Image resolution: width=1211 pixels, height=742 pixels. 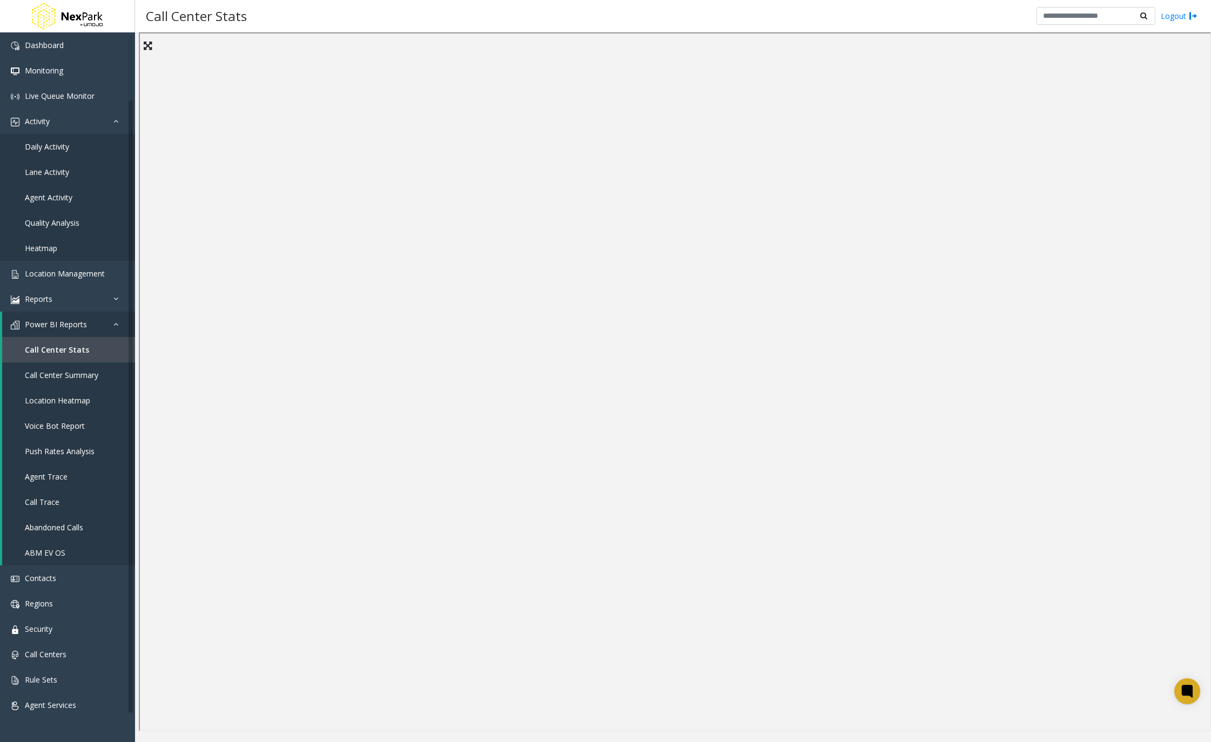 What do you see at coordinates (45, 654) in the screenshot?
I see `span: Call Centers` at bounding box center [45, 654].